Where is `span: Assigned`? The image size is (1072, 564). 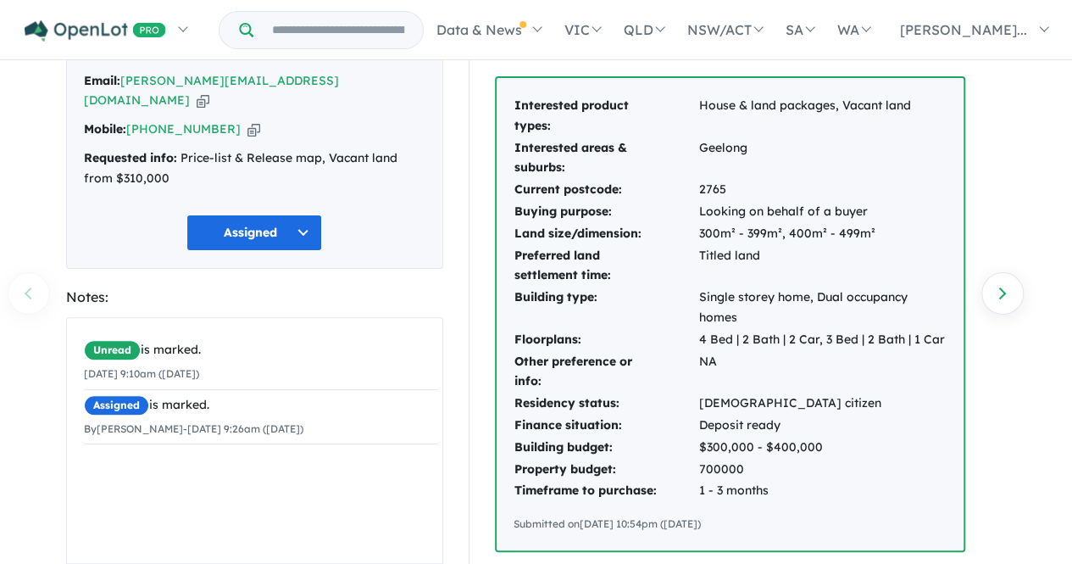 span: Assigned is located at coordinates (116, 405).